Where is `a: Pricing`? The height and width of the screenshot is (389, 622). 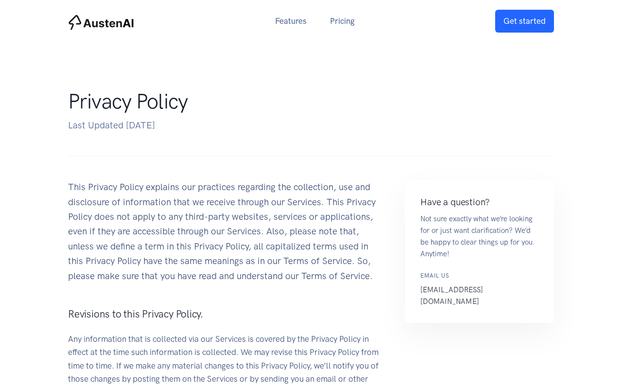
a: Pricing is located at coordinates (342, 21).